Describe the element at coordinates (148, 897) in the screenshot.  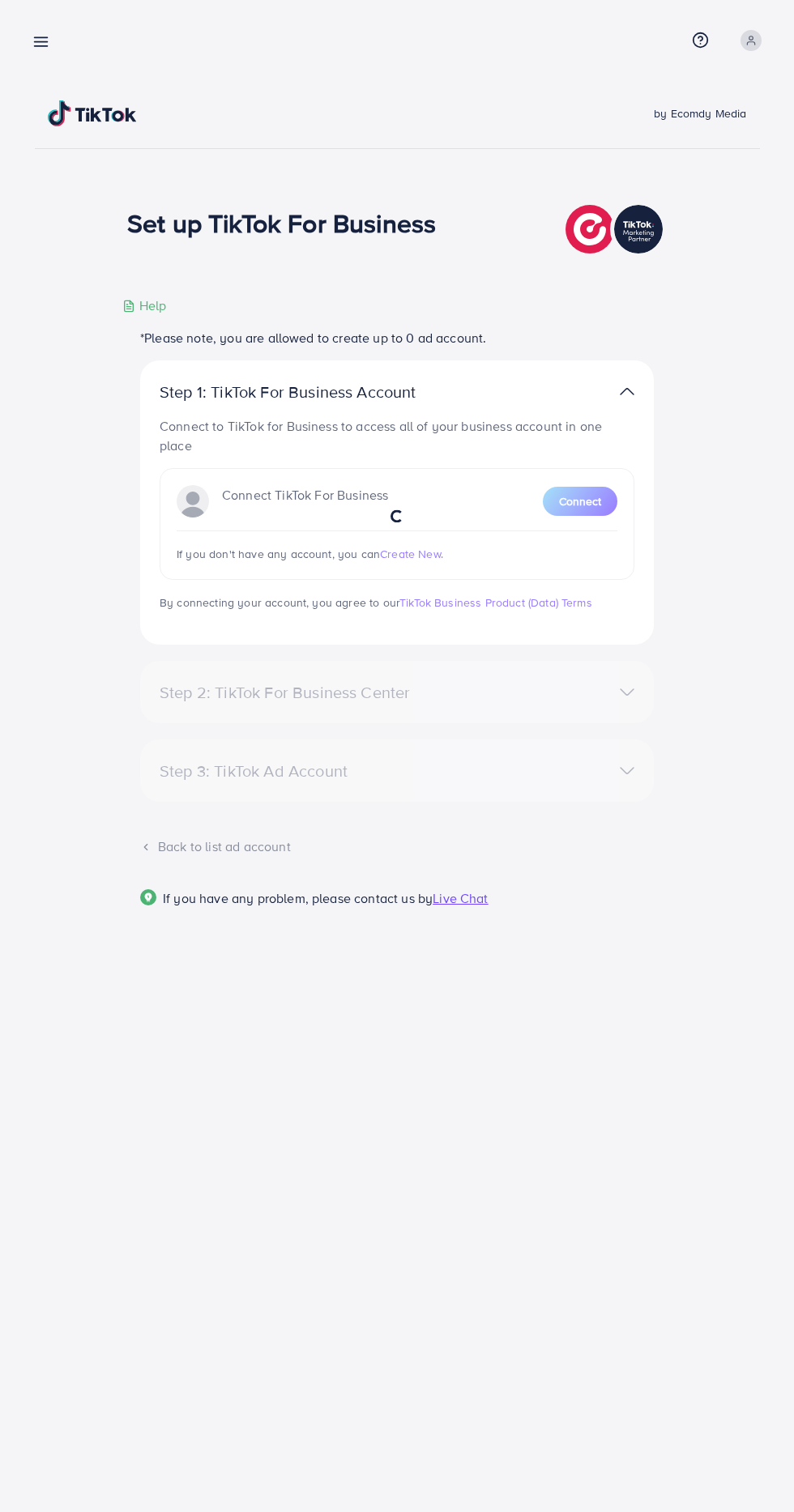
I see `img: Popup guide` at that location.